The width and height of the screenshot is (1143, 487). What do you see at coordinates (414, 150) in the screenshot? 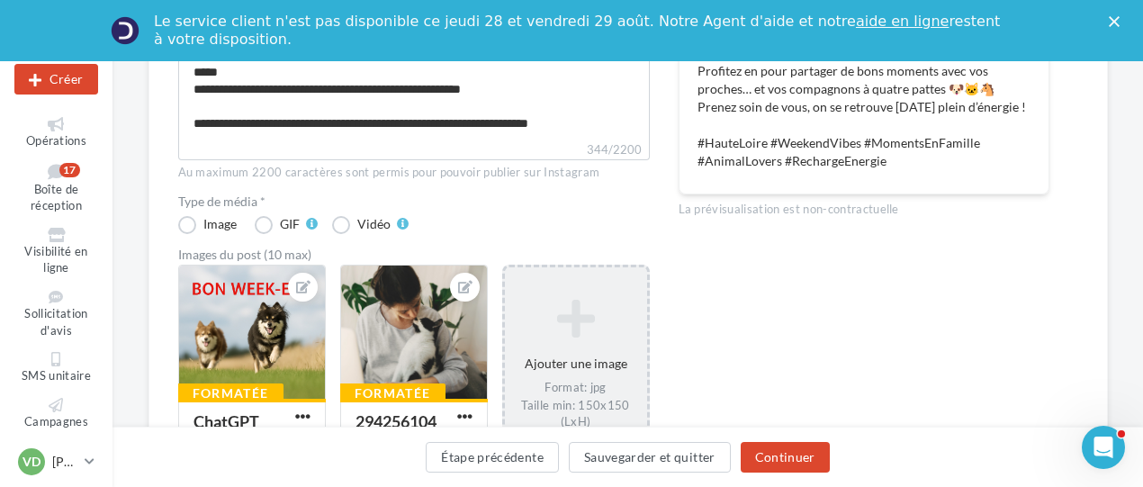
I see `label: 344/2200` at bounding box center [414, 150].